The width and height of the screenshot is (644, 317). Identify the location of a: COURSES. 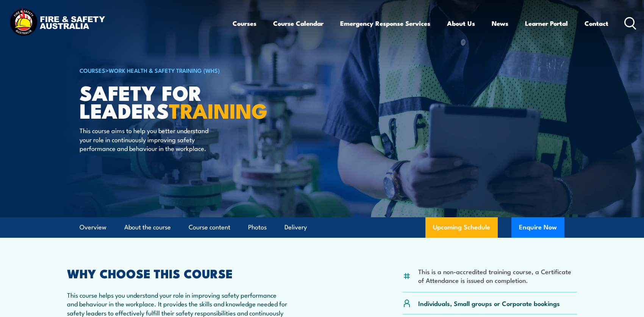
(92, 70).